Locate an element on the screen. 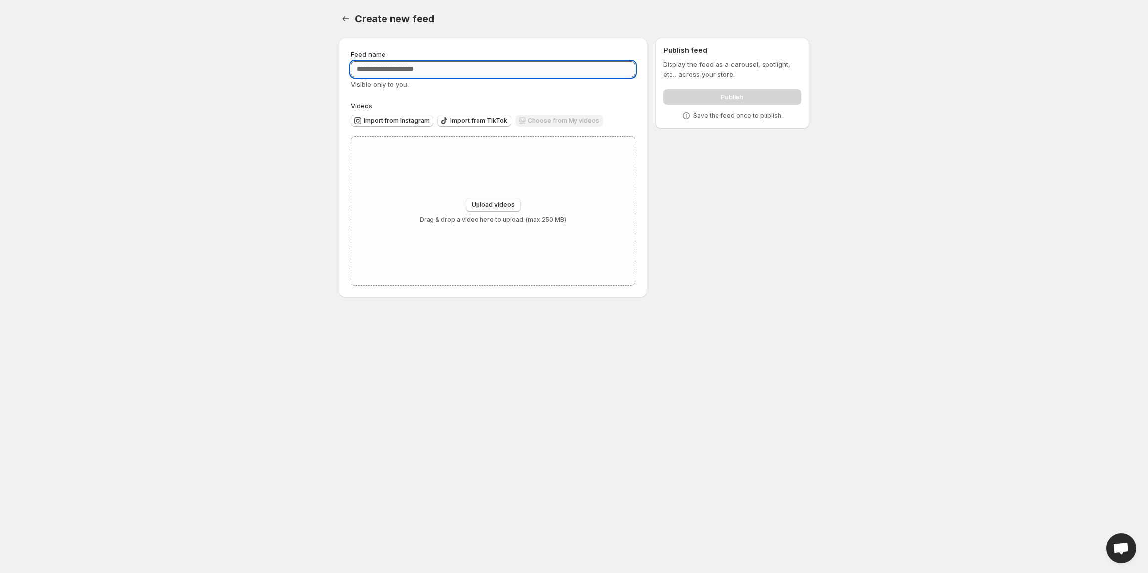  span: Create new feed is located at coordinates (394, 19).